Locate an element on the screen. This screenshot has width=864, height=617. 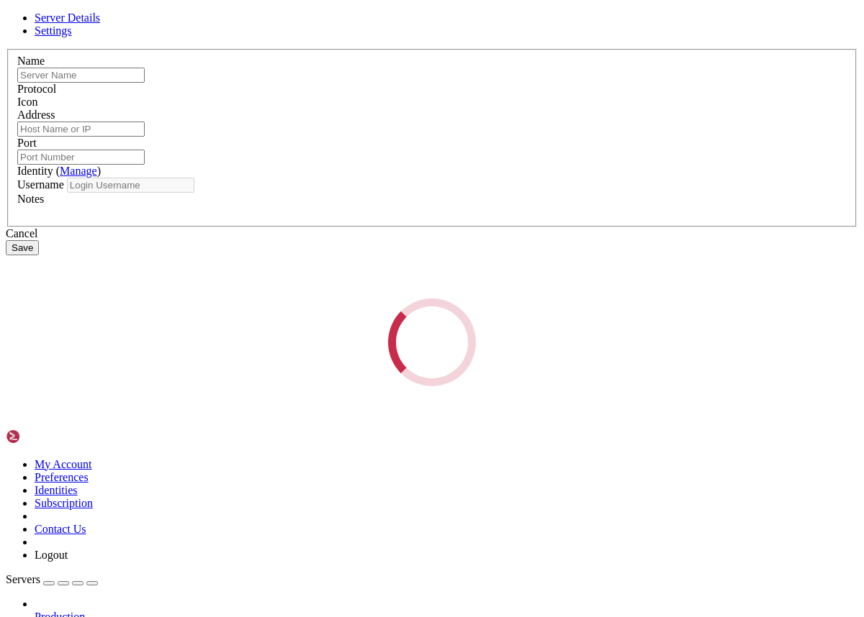
div: (33, 1) is located at coordinates (209, 24).